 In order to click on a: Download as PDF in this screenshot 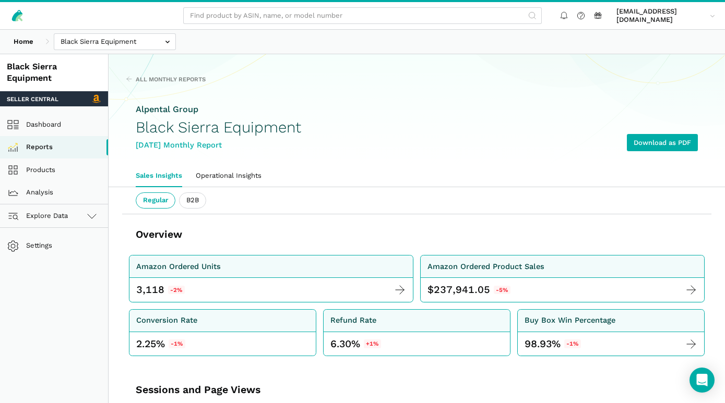, I will do `click(662, 142)`.